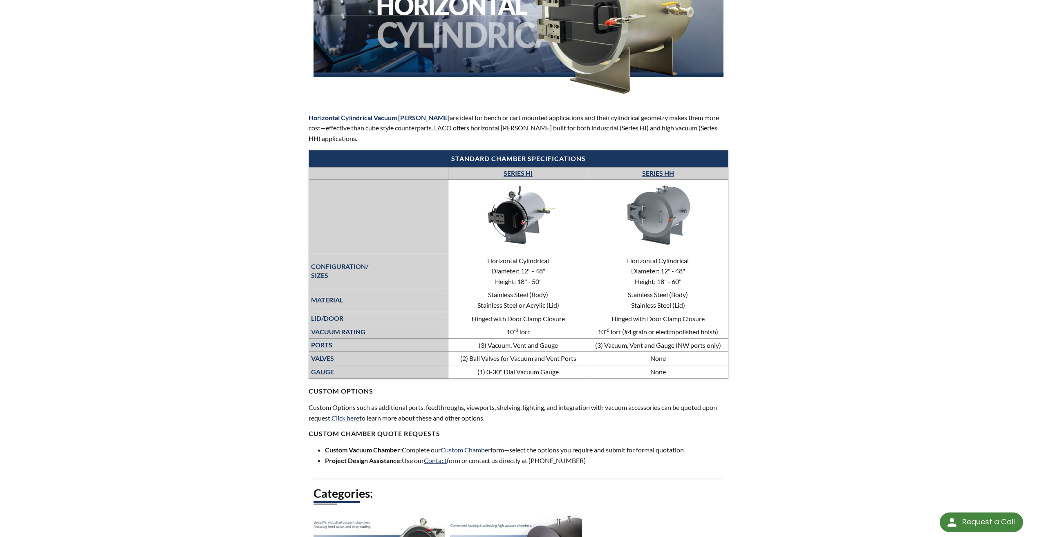 This screenshot has width=1037, height=537. What do you see at coordinates (952, 522) in the screenshot?
I see `img: round button` at bounding box center [952, 522].